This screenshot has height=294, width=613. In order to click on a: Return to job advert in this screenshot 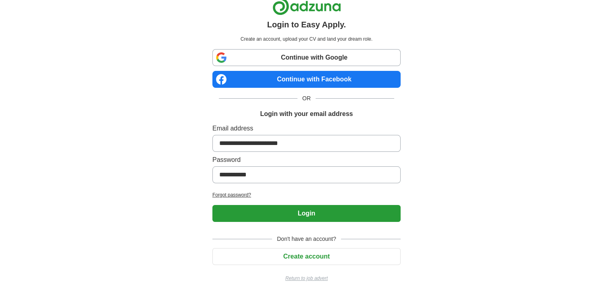, I will do `click(307, 279)`.